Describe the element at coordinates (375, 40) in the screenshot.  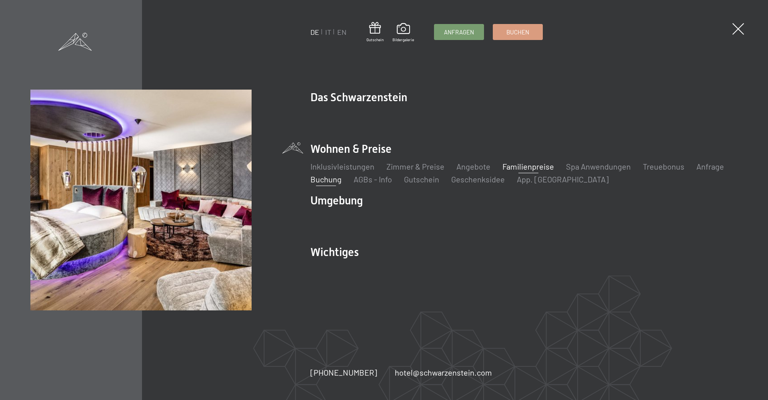
I see `span: Gutschein` at that location.